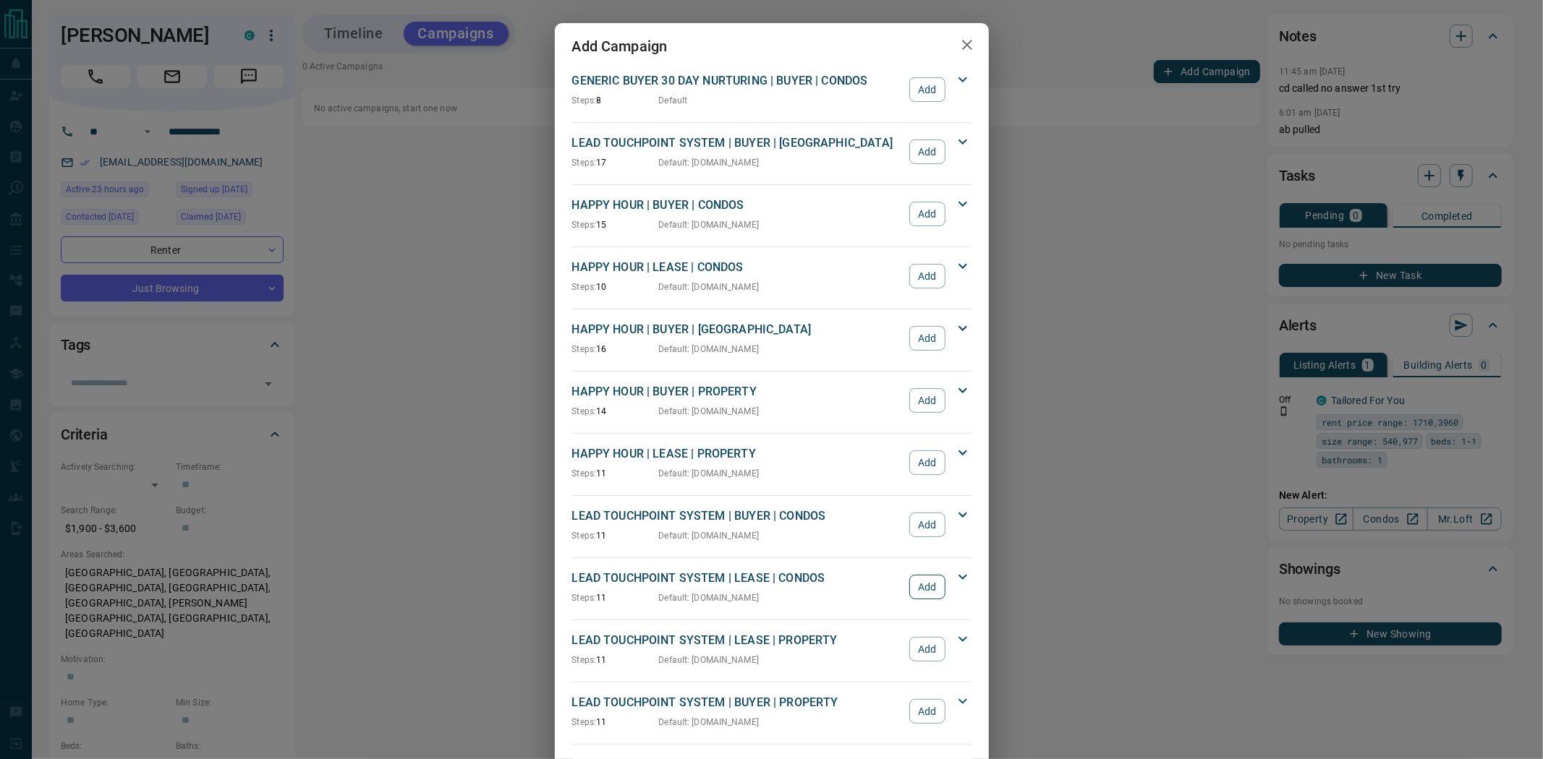 This screenshot has width=1543, height=759. I want to click on div: GENERIC BUYER 30 DAY NURTURING | BUYER | CONDOSSteps:8DefaultAdd, so click(772, 90).